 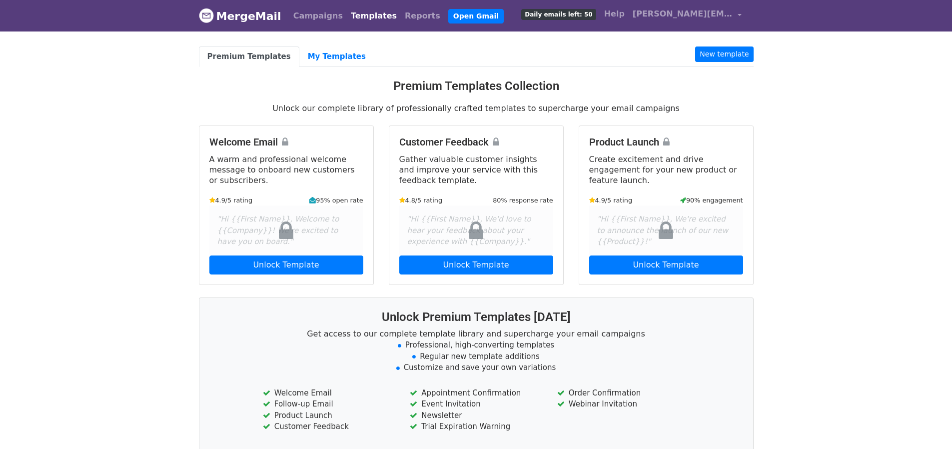 I want to click on span: Daily emails left: 50, so click(x=558, y=14).